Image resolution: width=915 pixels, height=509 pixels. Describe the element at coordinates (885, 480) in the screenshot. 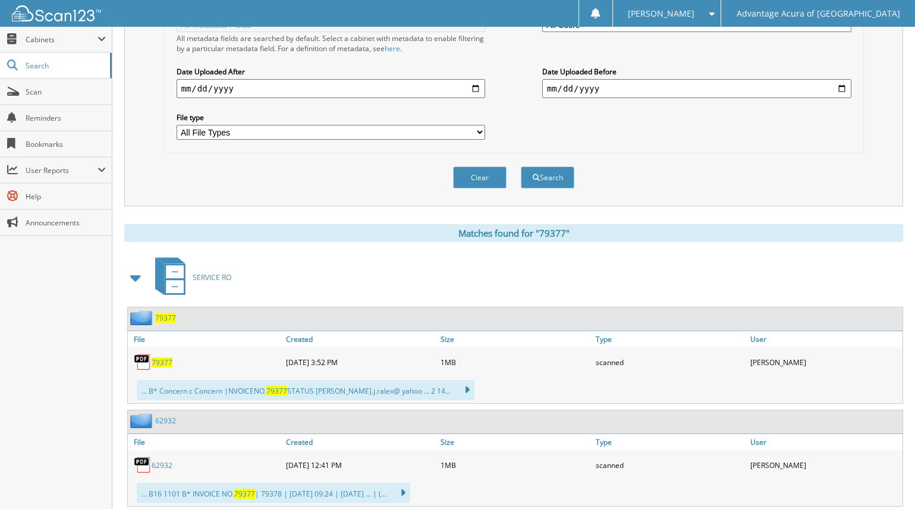

I see `div: Chat Widget` at that location.